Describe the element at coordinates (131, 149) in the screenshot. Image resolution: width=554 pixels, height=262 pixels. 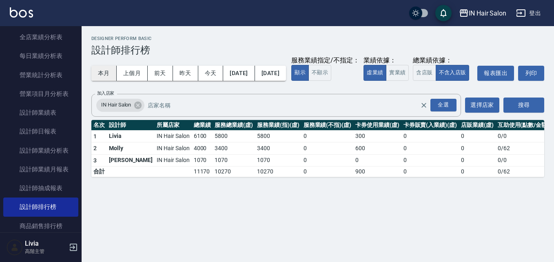
I see `td: Molly` at that location.